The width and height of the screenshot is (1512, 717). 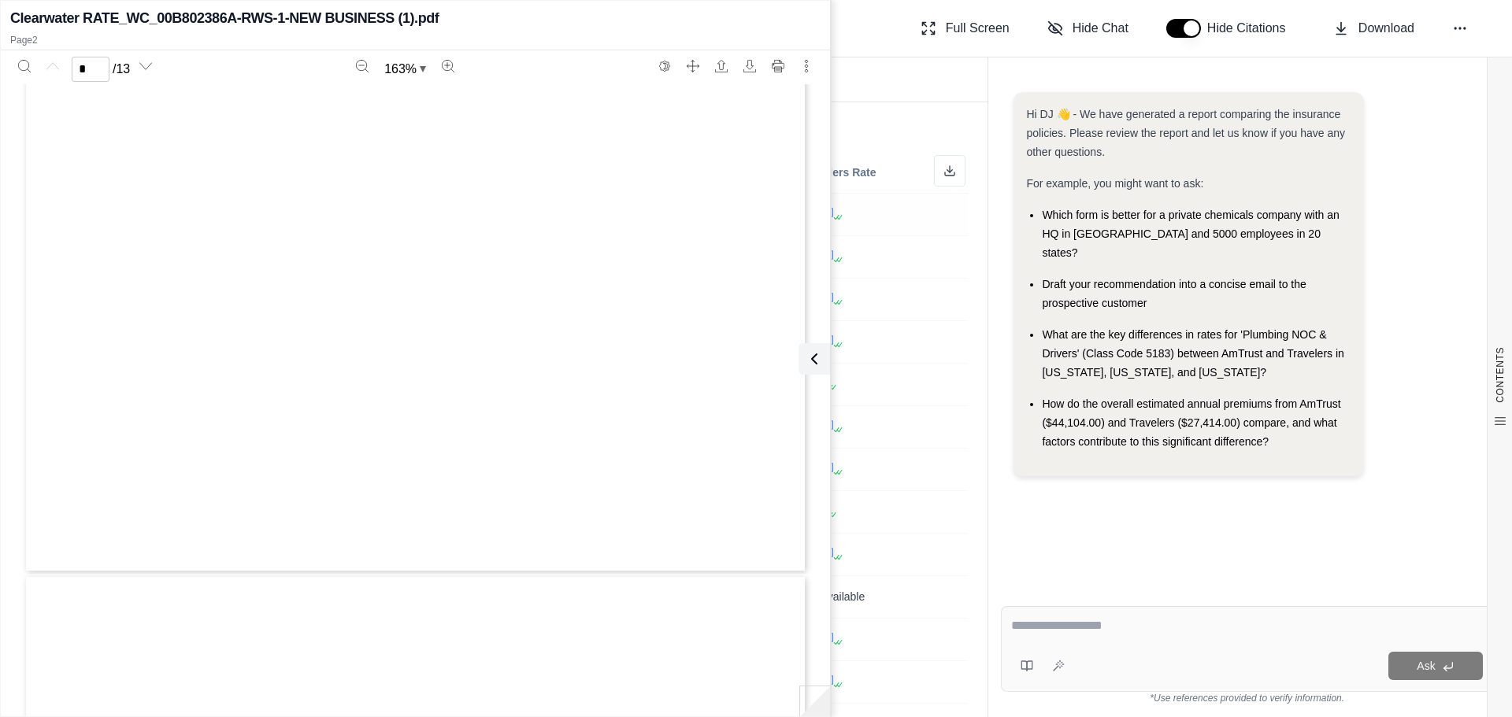 I want to click on span: What are the key differences in rates for 'Plumbing NOC & Drivers' (Class Code 5183) between AmTr..., so click(x=1192, y=354).